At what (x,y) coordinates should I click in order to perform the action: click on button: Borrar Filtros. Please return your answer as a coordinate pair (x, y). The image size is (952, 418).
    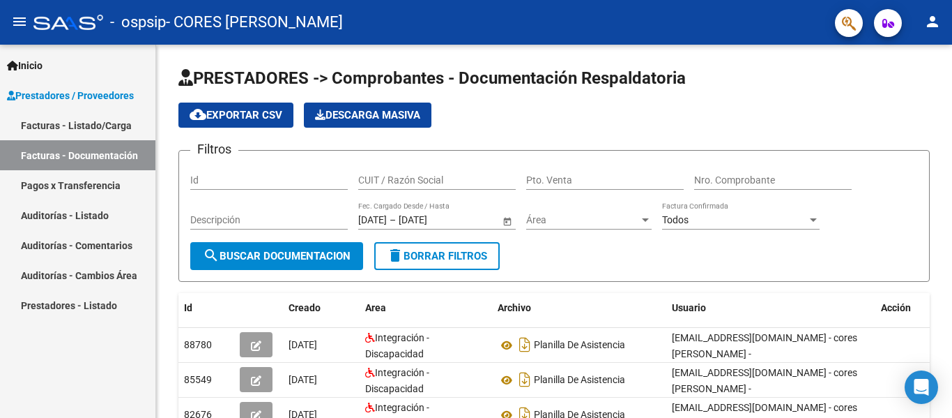
    Looking at the image, I should click on (437, 256).